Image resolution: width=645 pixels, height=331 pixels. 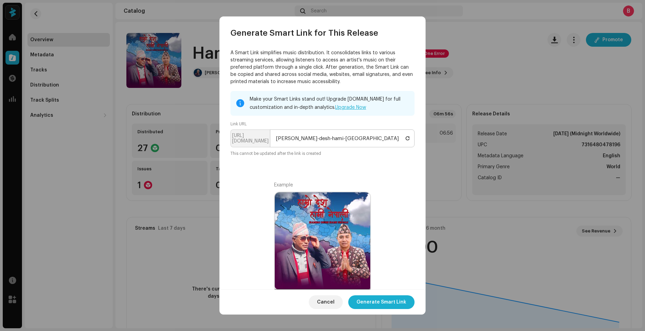 I want to click on button: Generate Smart Link, so click(x=381, y=302).